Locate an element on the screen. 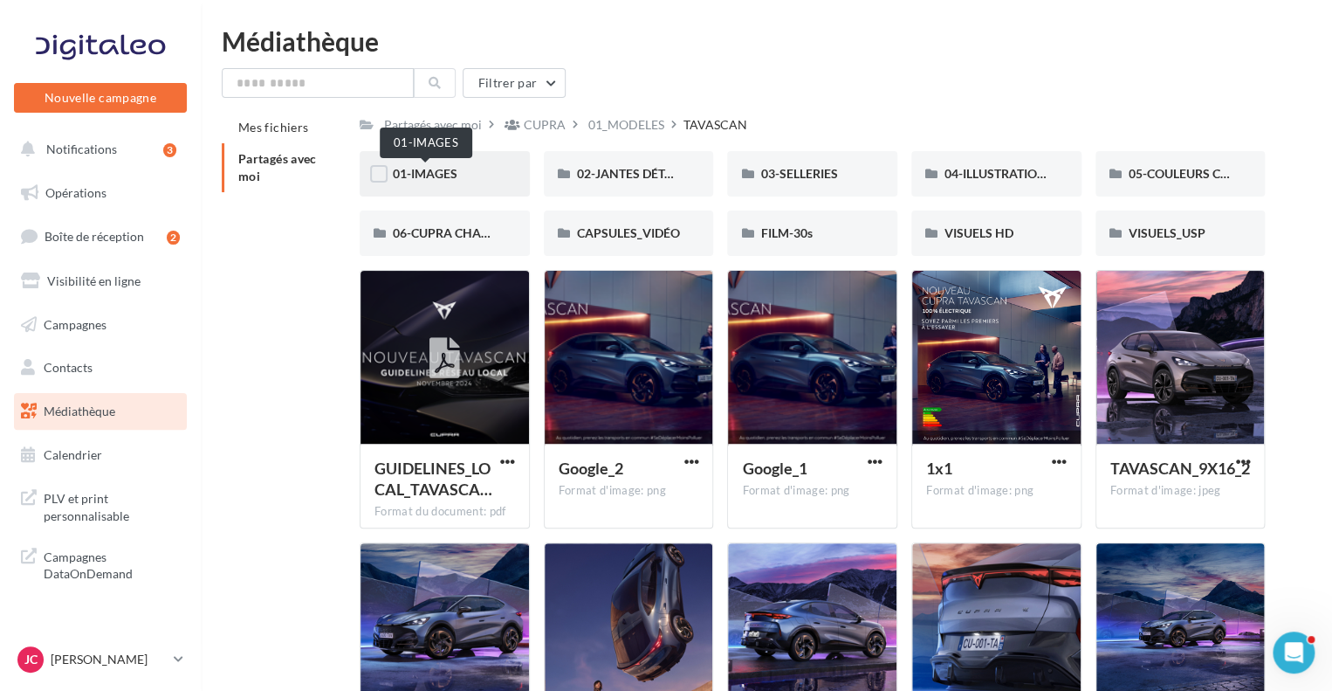 Image resolution: width=1332 pixels, height=691 pixels. span: Boîte de réception is located at coordinates (94, 236).